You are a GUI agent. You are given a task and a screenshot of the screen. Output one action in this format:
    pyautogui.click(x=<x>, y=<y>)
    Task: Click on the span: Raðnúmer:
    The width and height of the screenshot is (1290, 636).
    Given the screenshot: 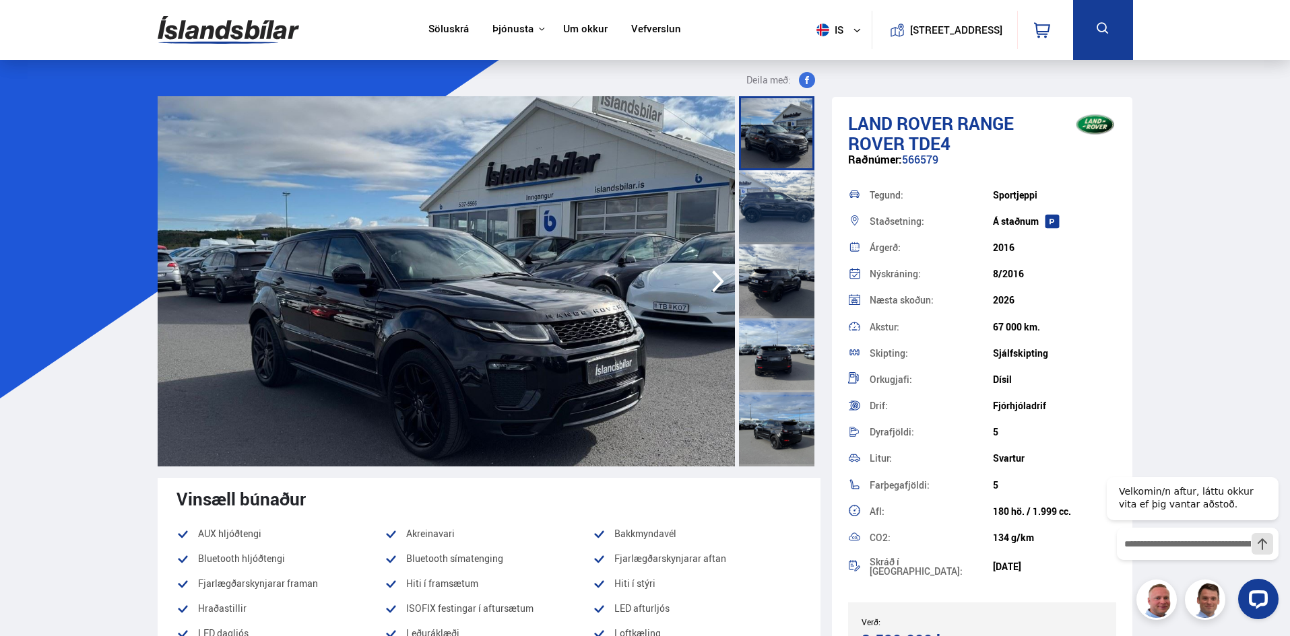 What is the action you would take?
    pyautogui.click(x=875, y=160)
    